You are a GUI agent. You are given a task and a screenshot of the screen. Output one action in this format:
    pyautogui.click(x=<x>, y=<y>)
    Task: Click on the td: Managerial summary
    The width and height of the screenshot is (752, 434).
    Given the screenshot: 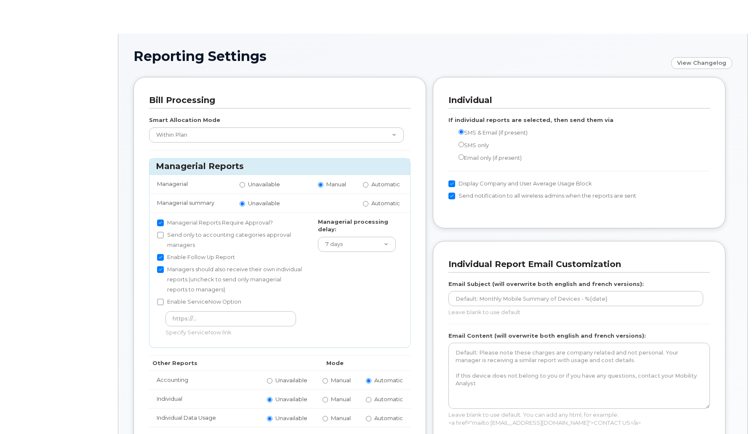 What is the action you would take?
    pyautogui.click(x=191, y=203)
    